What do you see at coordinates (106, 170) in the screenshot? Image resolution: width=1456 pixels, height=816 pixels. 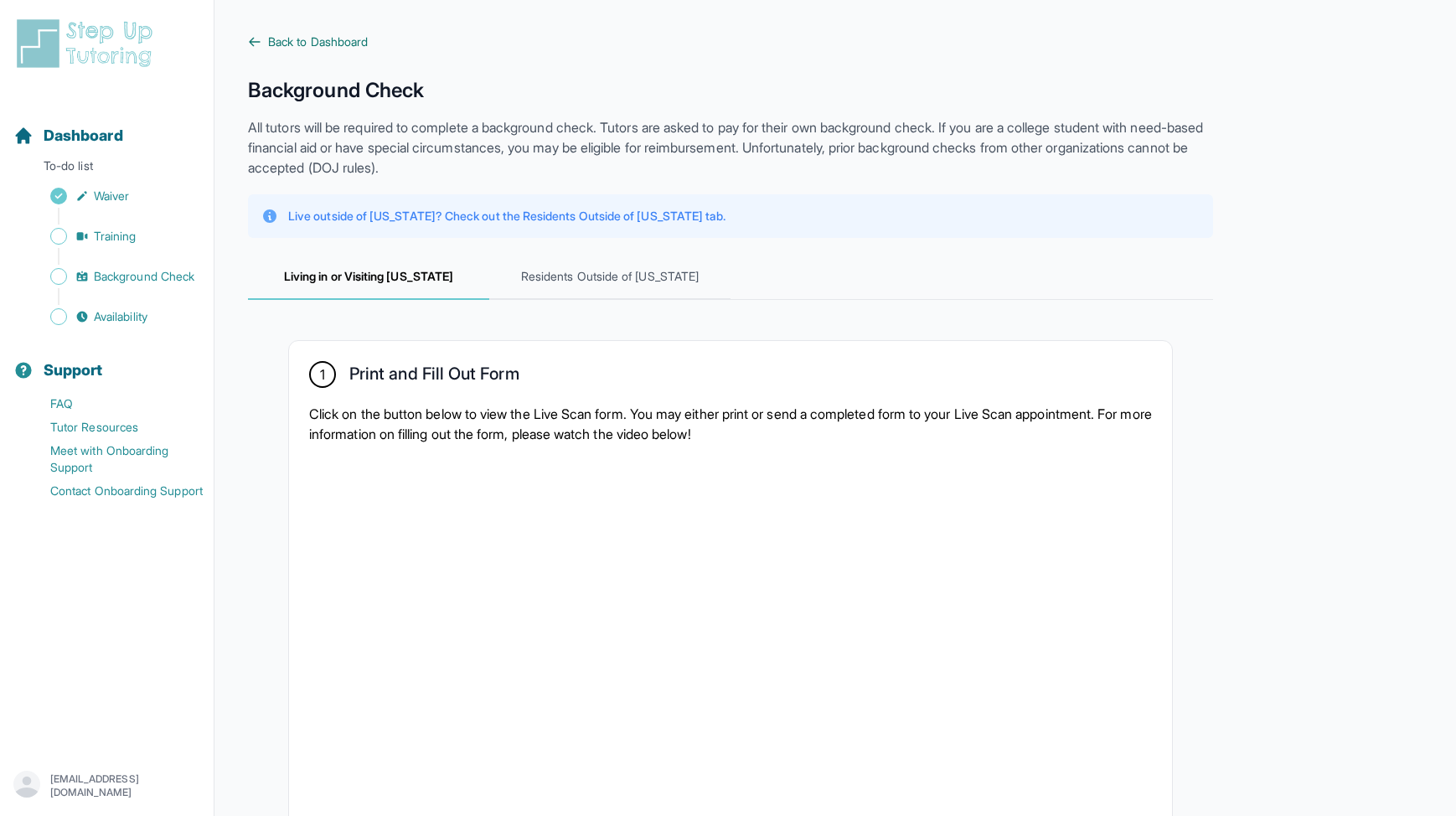 I see `p: To-do list` at bounding box center [106, 170].